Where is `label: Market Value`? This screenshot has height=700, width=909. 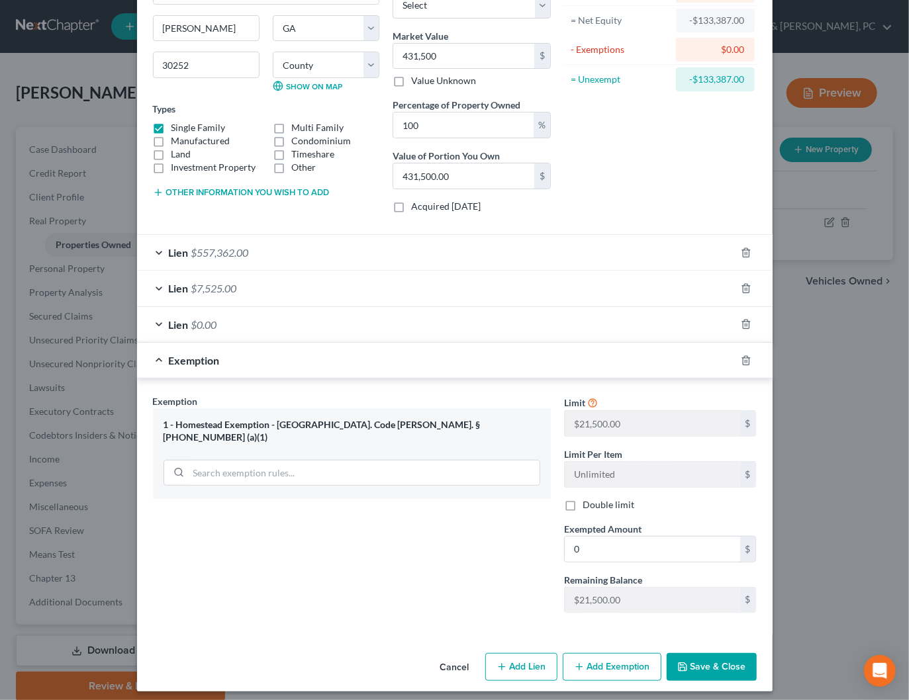 label: Market Value is located at coordinates (420, 36).